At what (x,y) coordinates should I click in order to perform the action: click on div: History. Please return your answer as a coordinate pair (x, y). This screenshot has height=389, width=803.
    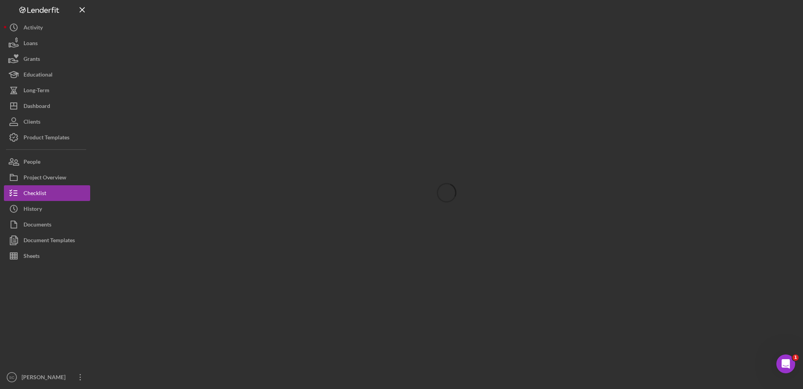
    Looking at the image, I should click on (33, 209).